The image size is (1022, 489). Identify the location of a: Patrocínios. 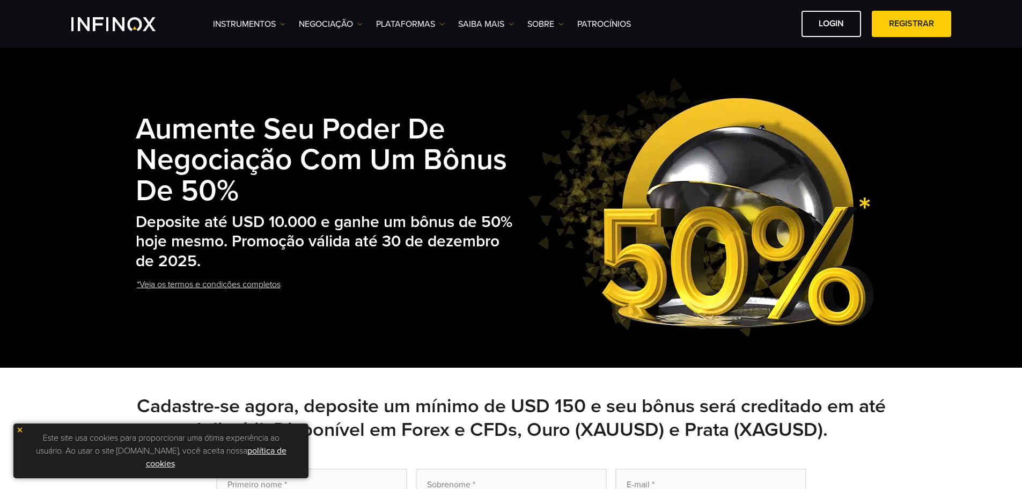
(604, 24).